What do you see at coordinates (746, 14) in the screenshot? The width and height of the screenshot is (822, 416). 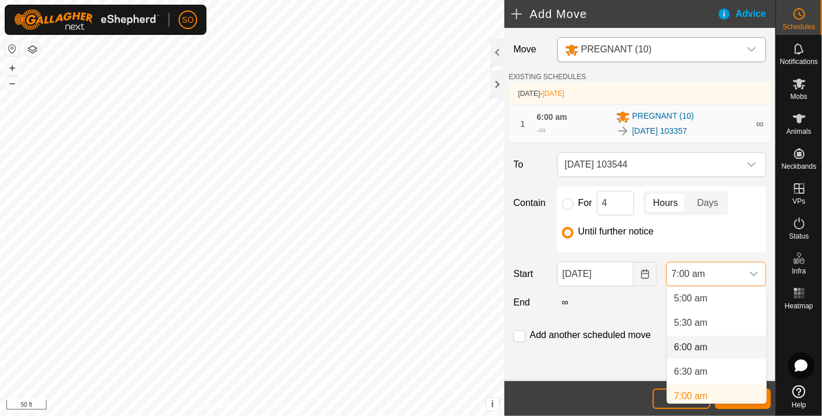 I see `div: Advice` at bounding box center [746, 14].